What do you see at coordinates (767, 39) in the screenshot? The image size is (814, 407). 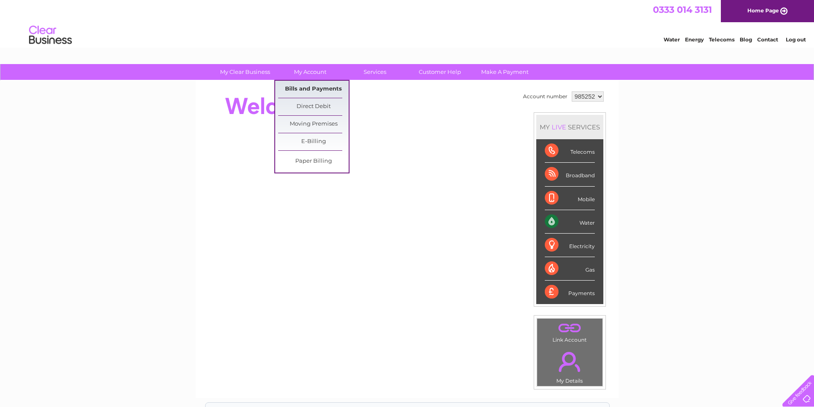 I see `a: Contact` at bounding box center [767, 39].